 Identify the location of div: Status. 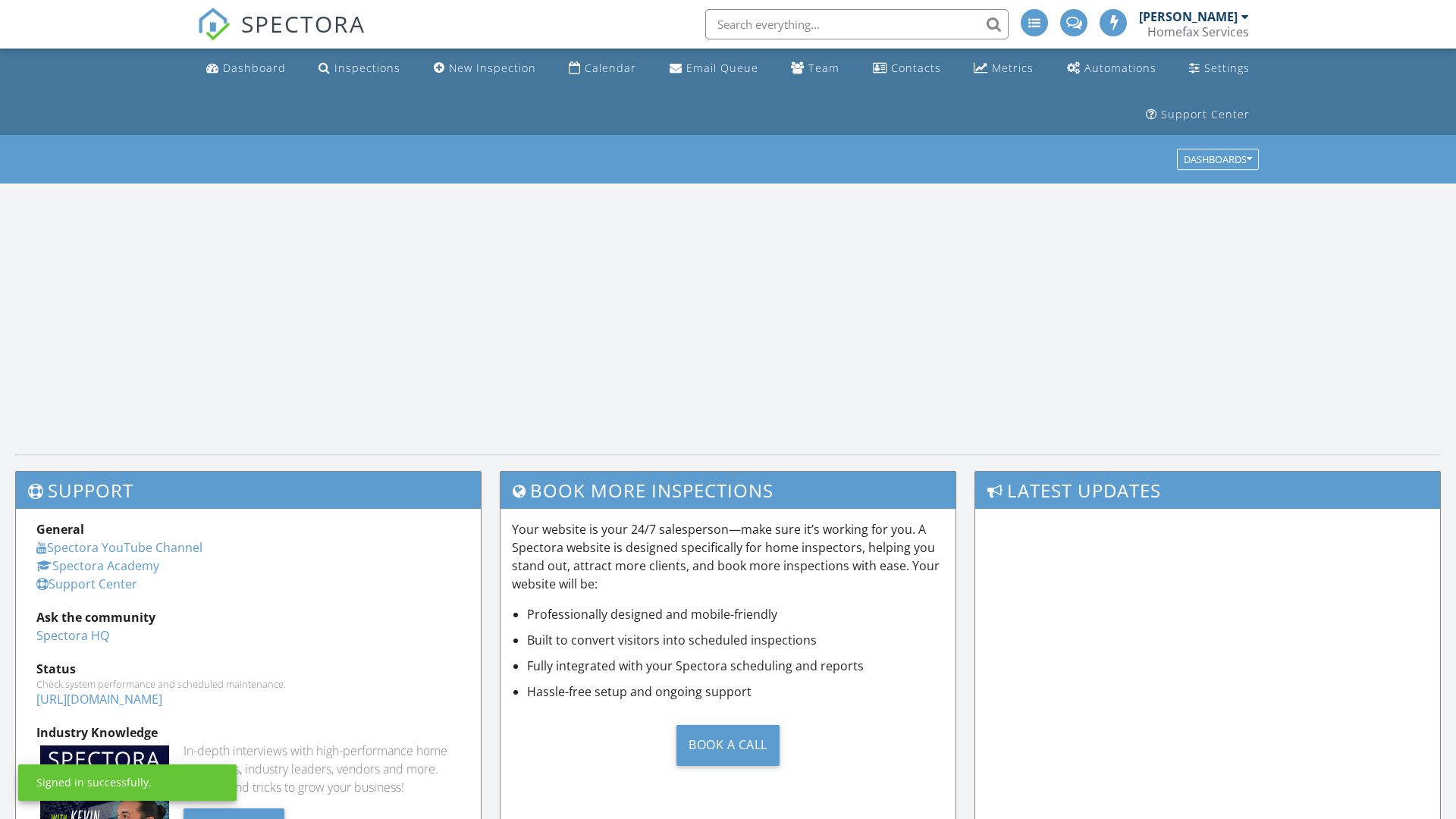
(248, 669).